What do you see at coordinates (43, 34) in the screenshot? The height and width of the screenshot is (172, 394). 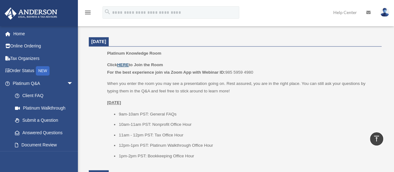 I see `a: Home` at bounding box center [43, 34].